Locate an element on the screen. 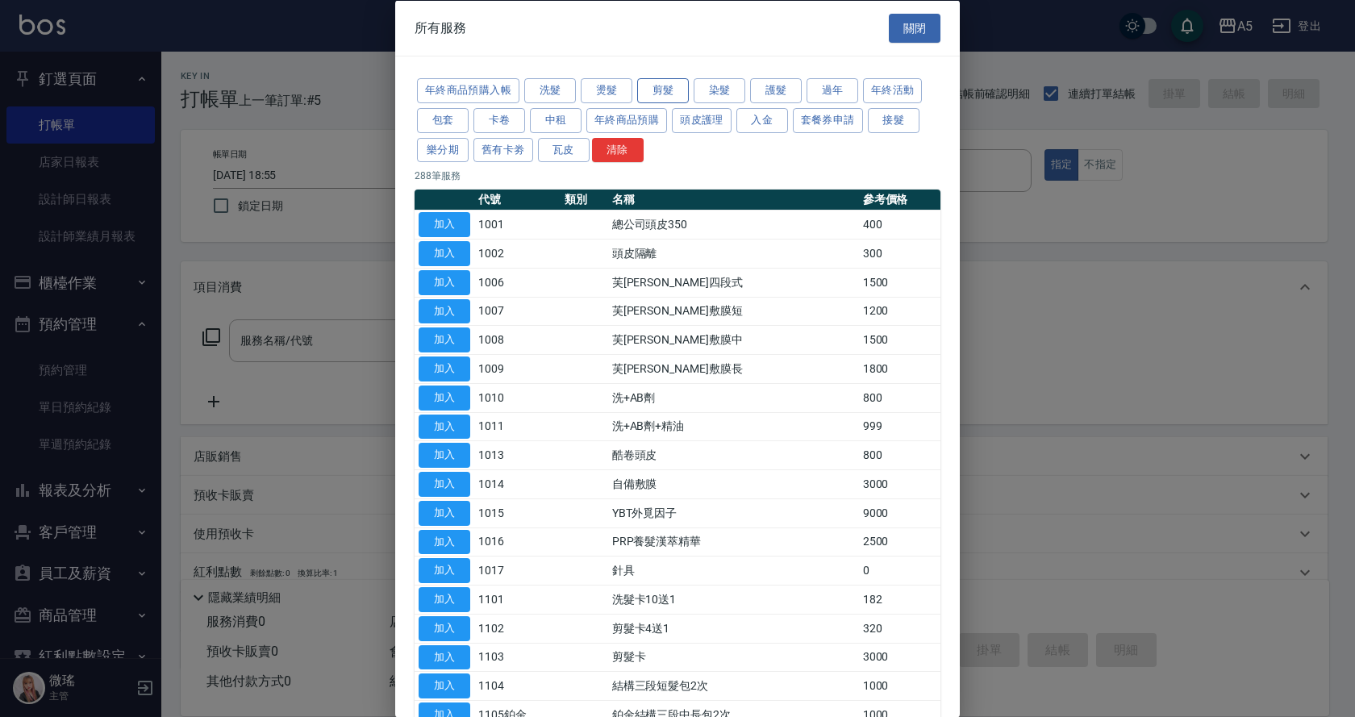 This screenshot has width=1355, height=717. span: 所有服務 is located at coordinates (440, 27).